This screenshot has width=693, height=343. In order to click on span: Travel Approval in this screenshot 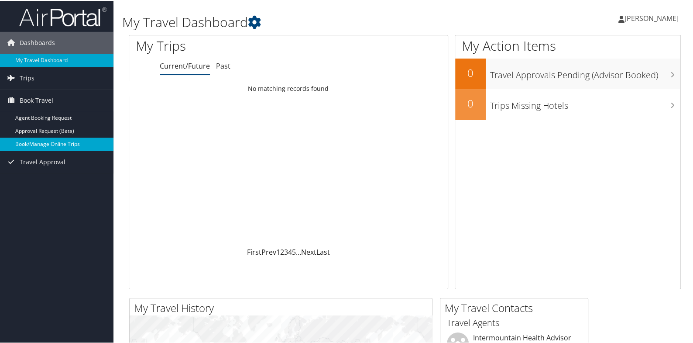, I will do `click(42, 161)`.